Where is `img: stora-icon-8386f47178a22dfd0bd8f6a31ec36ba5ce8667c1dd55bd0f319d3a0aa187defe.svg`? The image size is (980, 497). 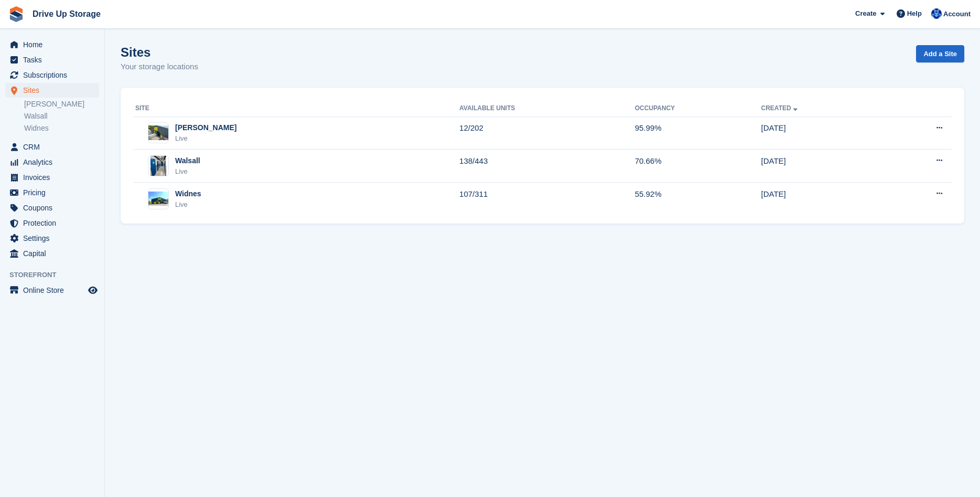
img: stora-icon-8386f47178a22dfd0bd8f6a31ec36ba5ce8667c1dd55bd0f319d3a0aa187defe.svg is located at coordinates (16, 14).